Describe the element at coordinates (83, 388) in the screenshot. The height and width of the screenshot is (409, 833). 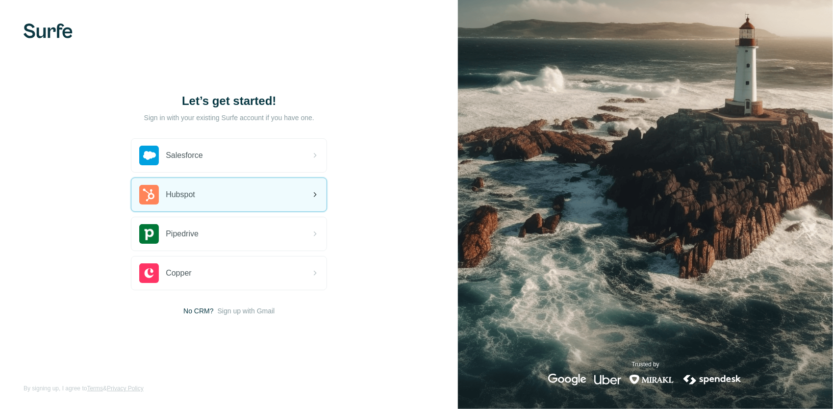
I see `span: By signing up, I agree to &` at that location.